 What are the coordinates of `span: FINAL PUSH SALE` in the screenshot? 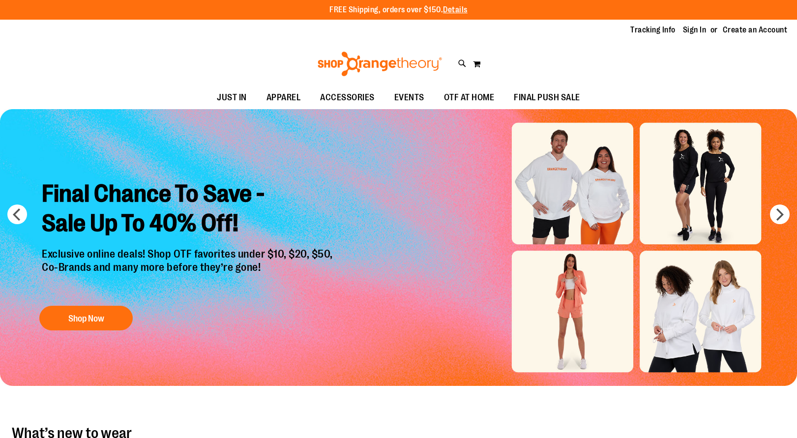 It's located at (547, 97).